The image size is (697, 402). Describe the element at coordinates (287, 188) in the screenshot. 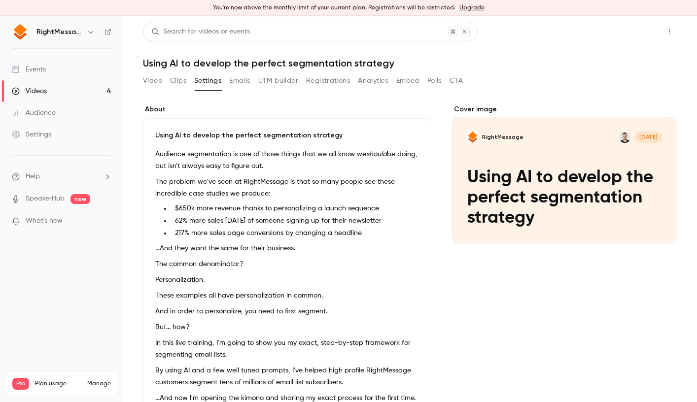

I see `p: The problem we've seen at RightMessage is that so many people see these incredible case studies w...` at that location.